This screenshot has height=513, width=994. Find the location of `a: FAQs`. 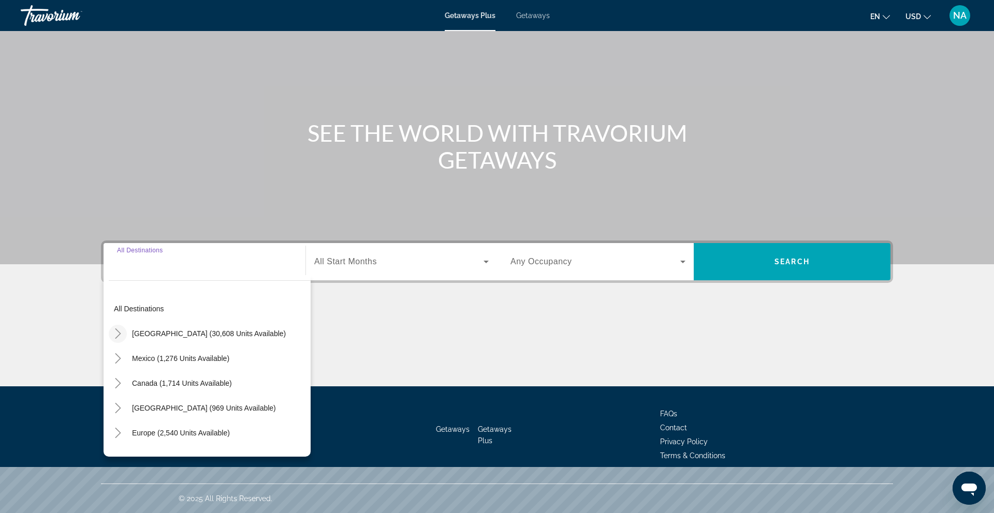

a: FAQs is located at coordinates (668, 414).